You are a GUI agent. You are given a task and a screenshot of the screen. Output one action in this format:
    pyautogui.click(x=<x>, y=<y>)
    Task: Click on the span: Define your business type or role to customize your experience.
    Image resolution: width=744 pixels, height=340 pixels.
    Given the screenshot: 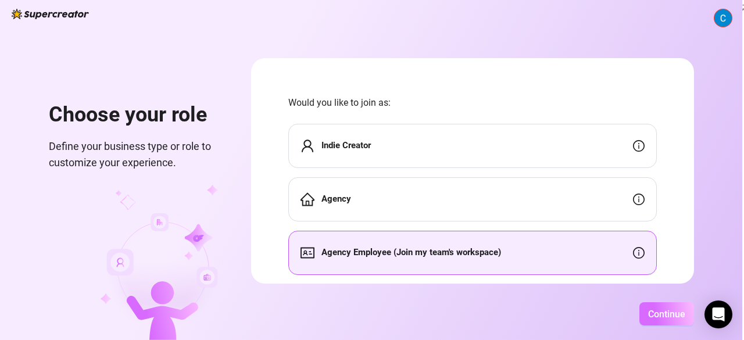 What is the action you would take?
    pyautogui.click(x=136, y=155)
    